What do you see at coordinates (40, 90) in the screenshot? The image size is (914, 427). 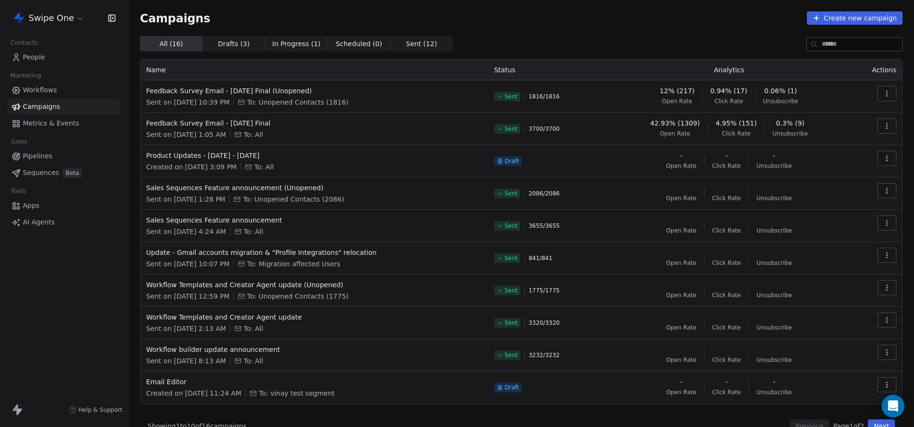 I see `span: Workflows` at bounding box center [40, 90].